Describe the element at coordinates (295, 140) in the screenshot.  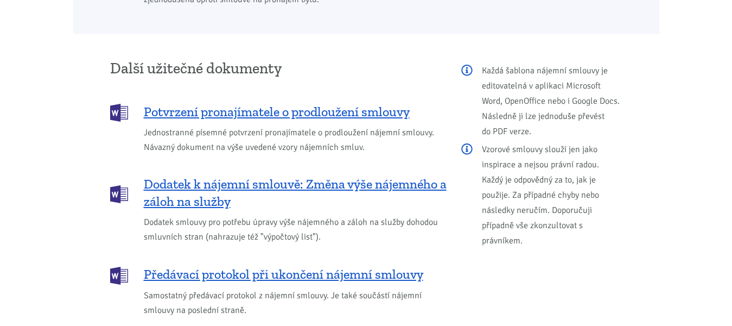
I see `span: Jednostranné písemné potvrzení pronajímatele o prodloužení nájemní smlouvy. Návazný dokument na v...` at that location.